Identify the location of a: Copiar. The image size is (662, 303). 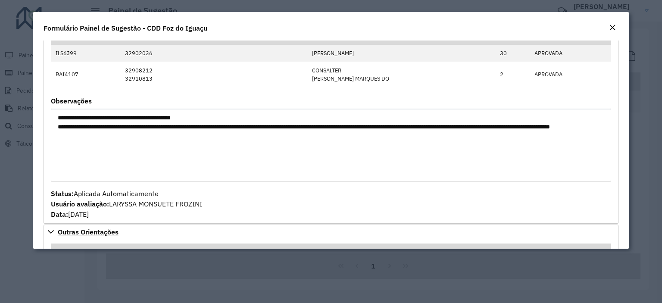
(201, 253).